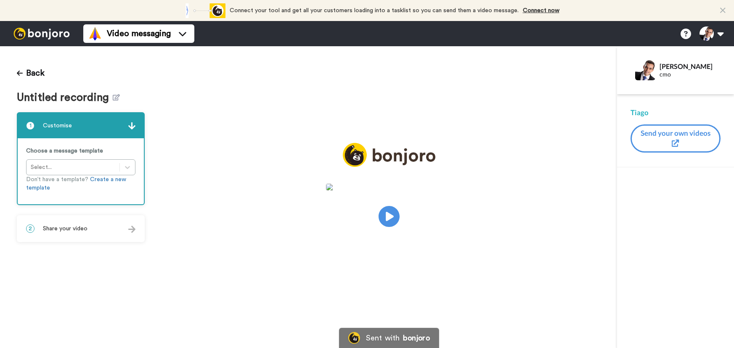 This screenshot has width=734, height=348. I want to click on button: Back, so click(31, 73).